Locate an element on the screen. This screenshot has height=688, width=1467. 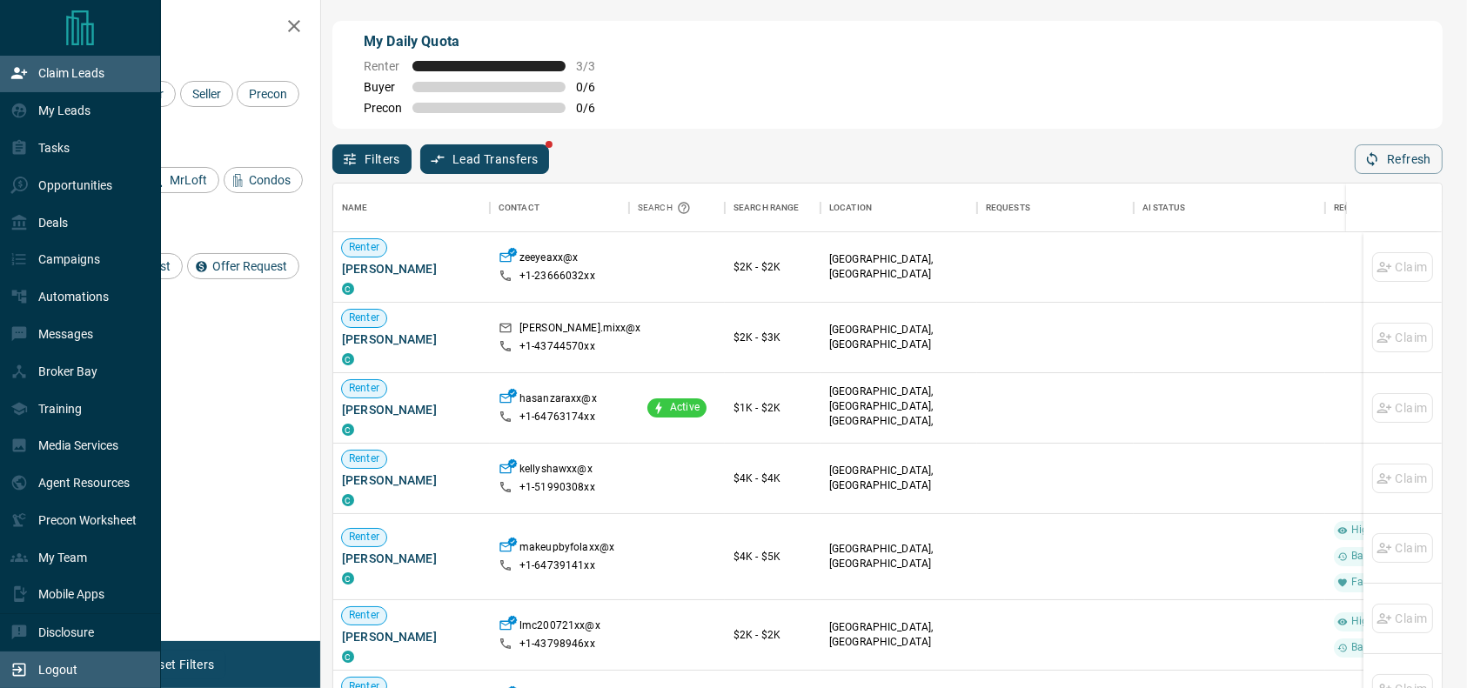
span: Offer Request is located at coordinates (250, 266).